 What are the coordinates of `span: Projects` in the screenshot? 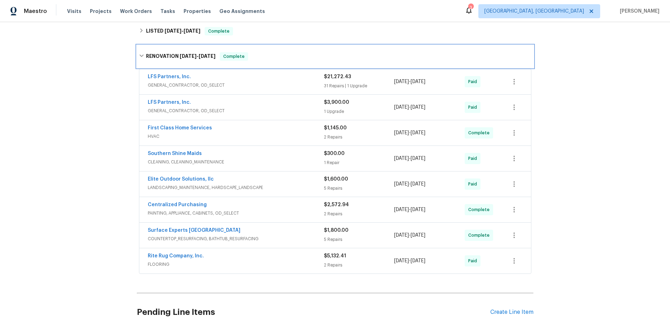 It's located at (101, 11).